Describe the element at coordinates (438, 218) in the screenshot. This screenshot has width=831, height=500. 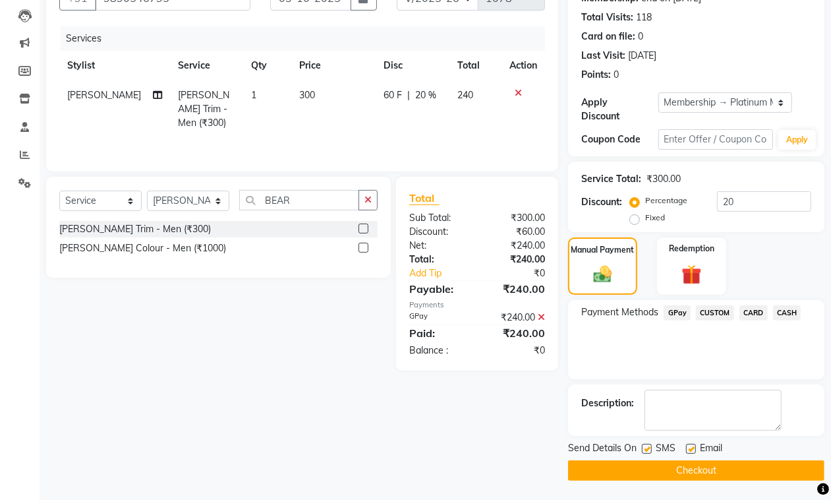
I see `div: Sub Total:` at that location.